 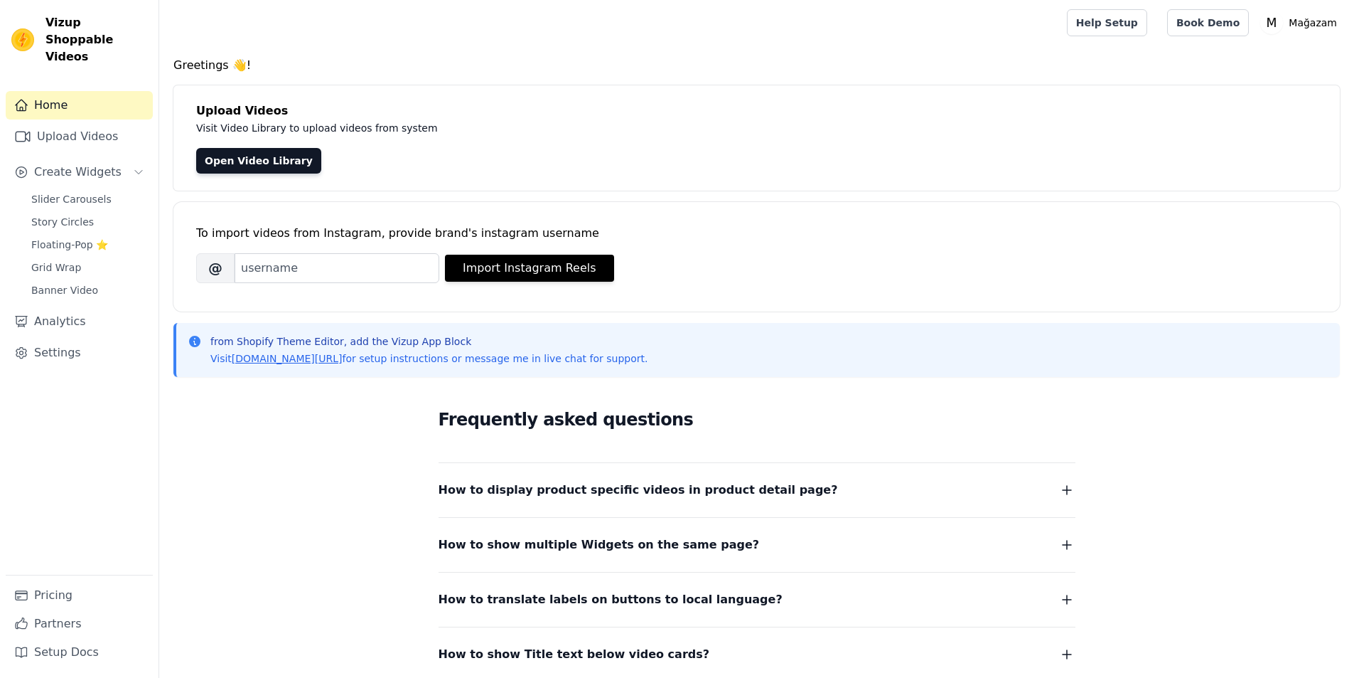 I want to click on a: Upload Videos, so click(x=79, y=136).